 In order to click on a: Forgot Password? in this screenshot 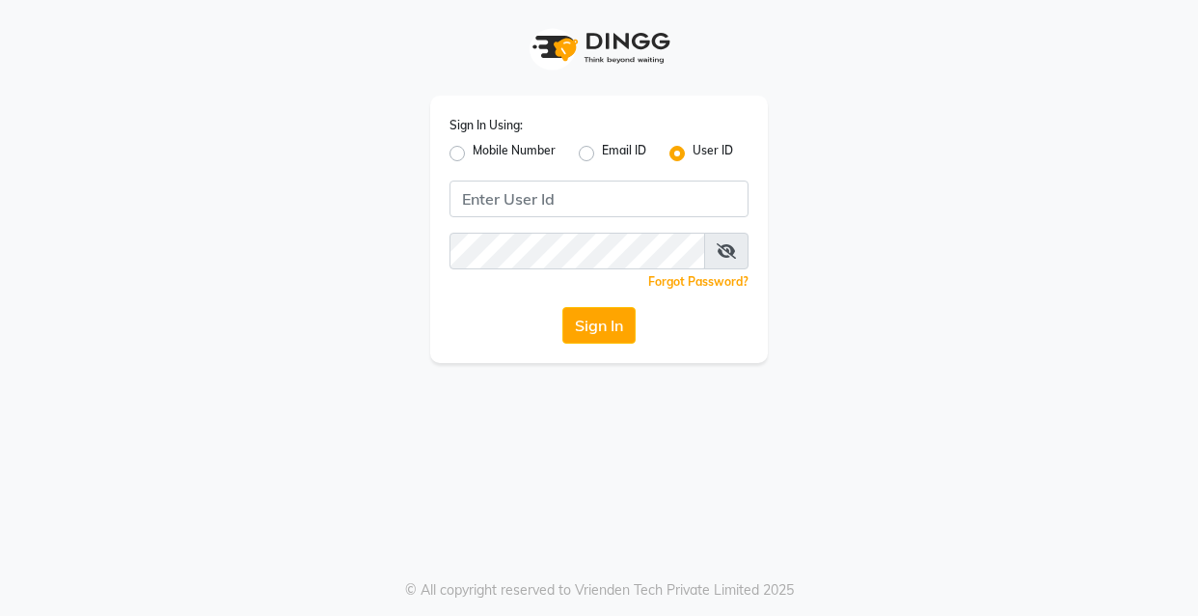, I will do `click(699, 281)`.